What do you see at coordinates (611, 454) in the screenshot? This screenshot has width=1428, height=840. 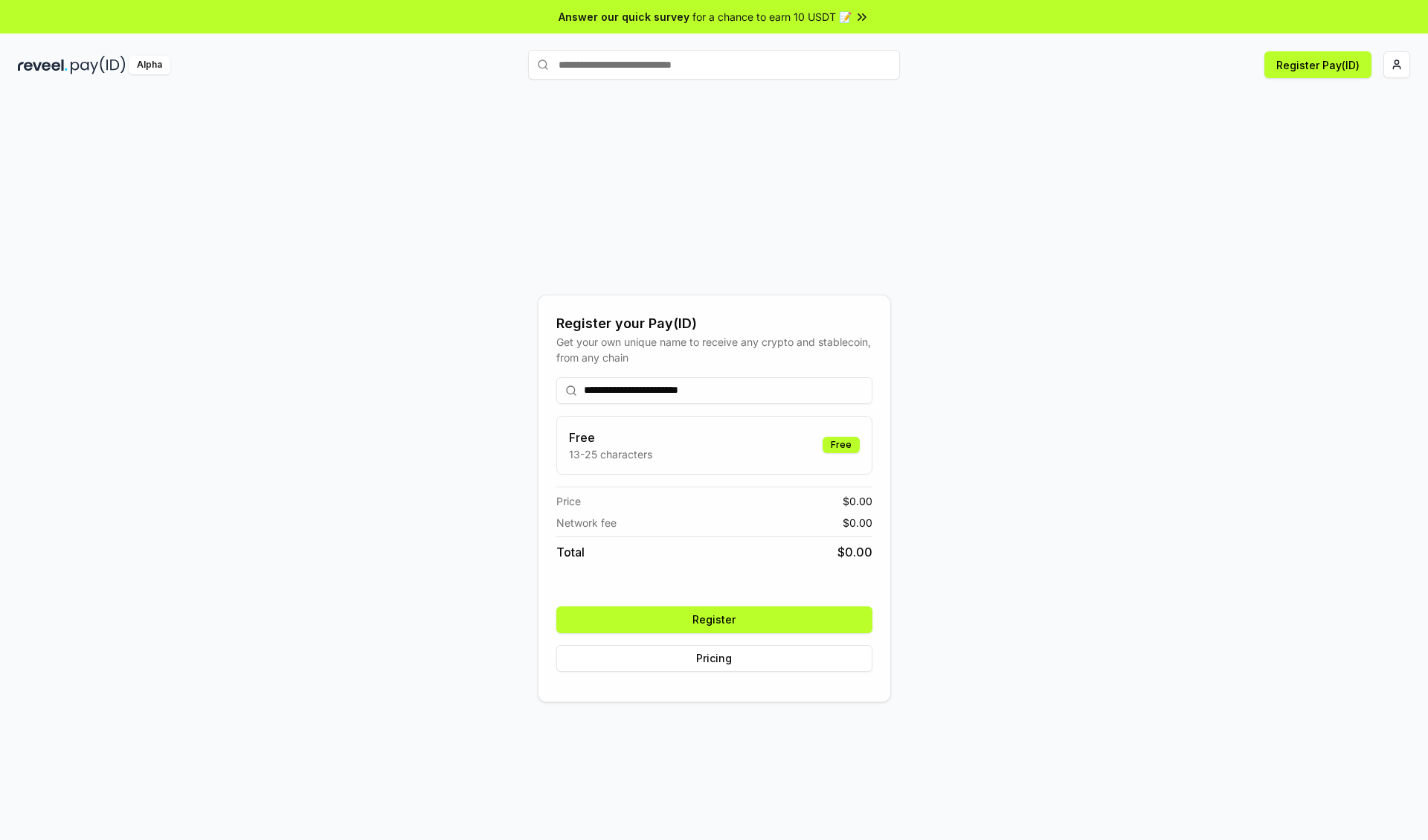 I see `p: 13-25 characters` at bounding box center [611, 454].